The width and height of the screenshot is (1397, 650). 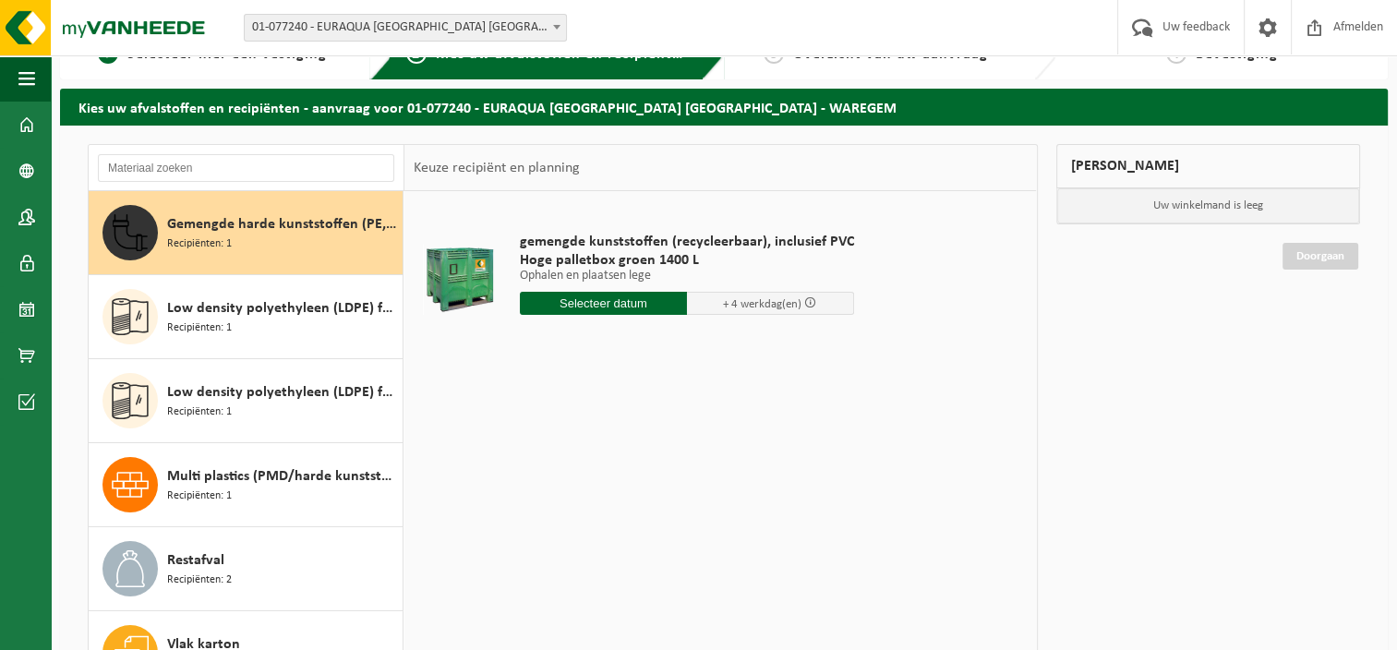 I want to click on span: Recipiënten: 2, so click(x=199, y=580).